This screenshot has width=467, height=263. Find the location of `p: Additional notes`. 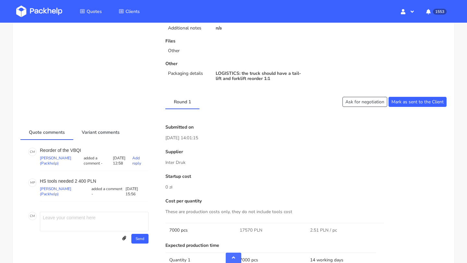

p: Additional notes is located at coordinates (188, 28).